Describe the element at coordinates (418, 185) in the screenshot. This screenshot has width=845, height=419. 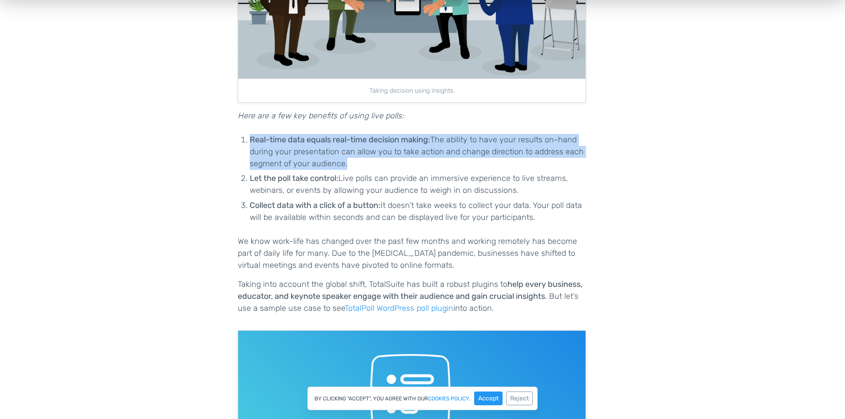
I see `li: Live polls can provide an immersive experience to live streams, webinars, or events by allowing y...` at that location.